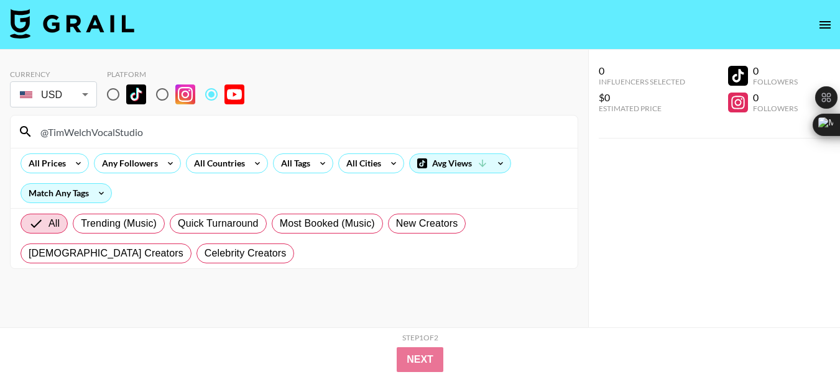  I want to click on span: New Creators, so click(427, 224).